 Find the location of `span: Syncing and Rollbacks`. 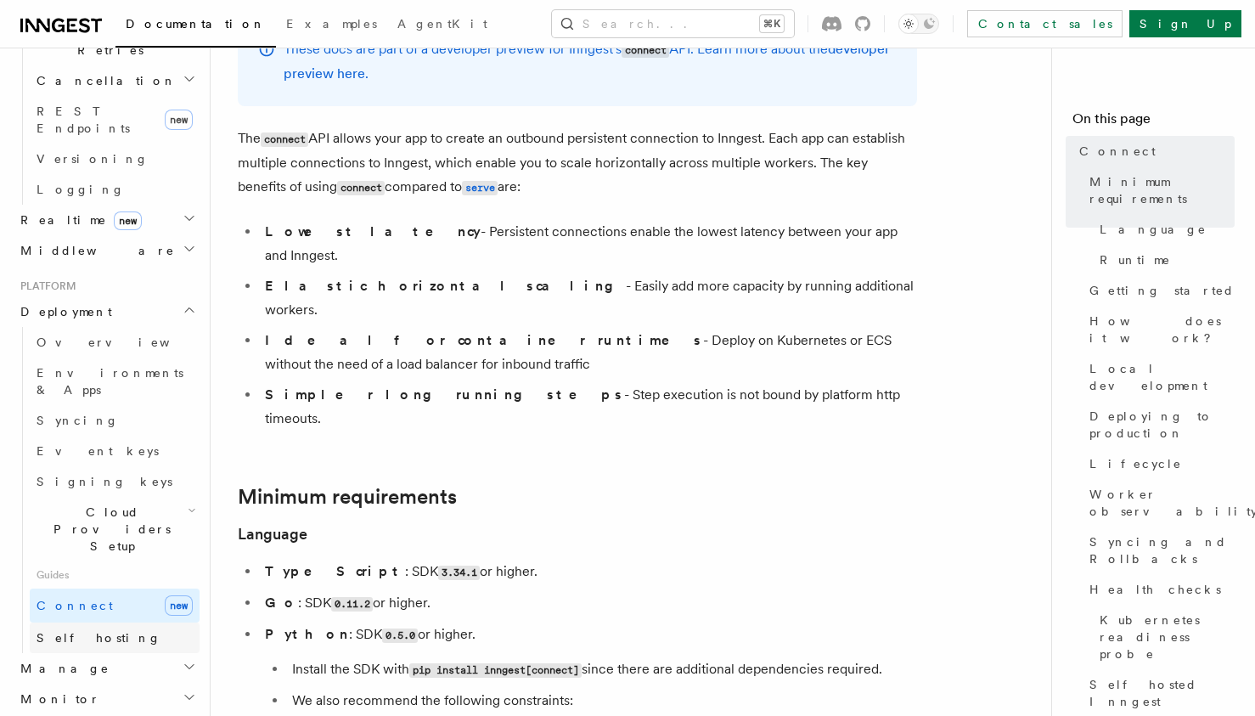

span: Syncing and Rollbacks is located at coordinates (1162, 550).